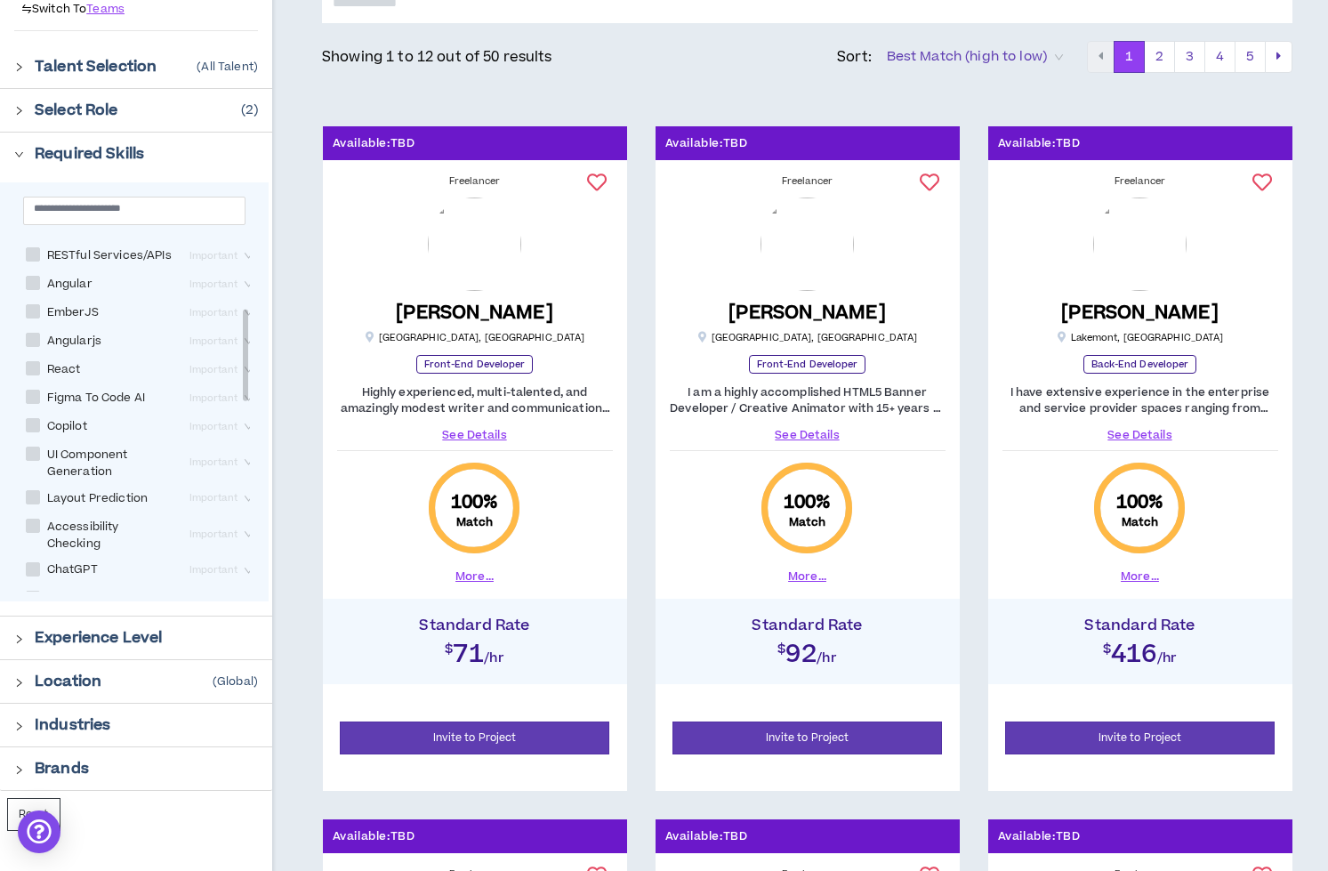 This screenshot has width=1328, height=871. Describe the element at coordinates (67, 426) in the screenshot. I see `span: Copilot` at that location.